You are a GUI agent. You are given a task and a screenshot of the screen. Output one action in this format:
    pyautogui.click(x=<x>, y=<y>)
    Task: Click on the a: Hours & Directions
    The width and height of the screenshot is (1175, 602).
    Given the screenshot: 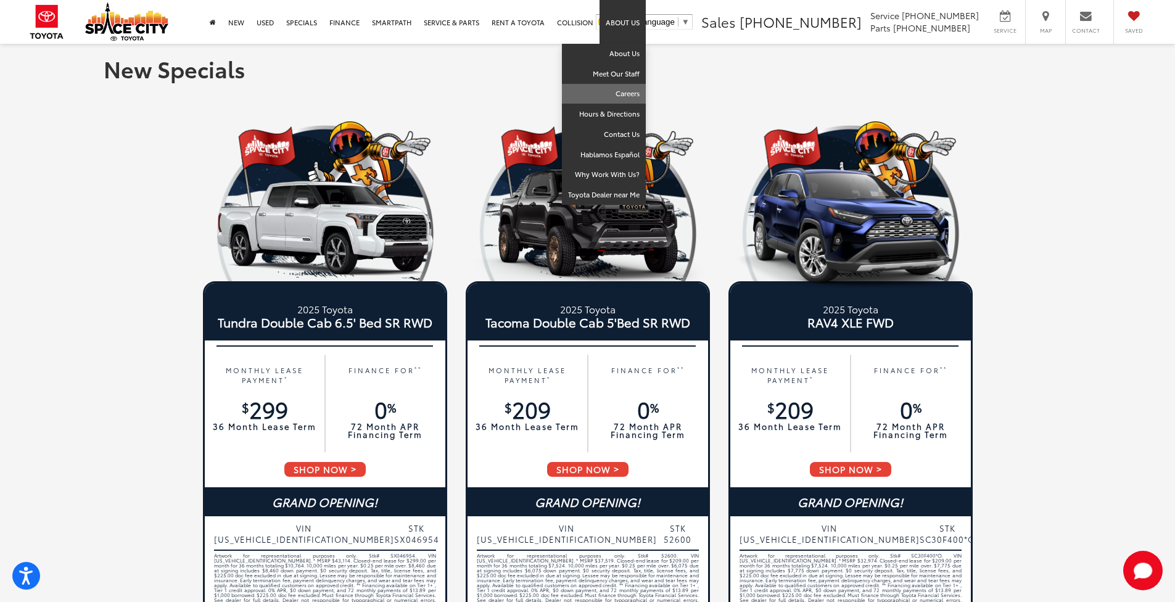 What is the action you would take?
    pyautogui.click(x=604, y=114)
    